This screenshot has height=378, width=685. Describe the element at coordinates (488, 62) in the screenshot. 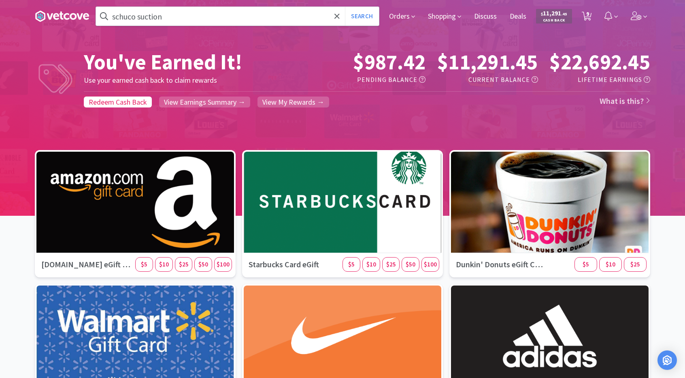

I see `span: $11,291.45` at that location.